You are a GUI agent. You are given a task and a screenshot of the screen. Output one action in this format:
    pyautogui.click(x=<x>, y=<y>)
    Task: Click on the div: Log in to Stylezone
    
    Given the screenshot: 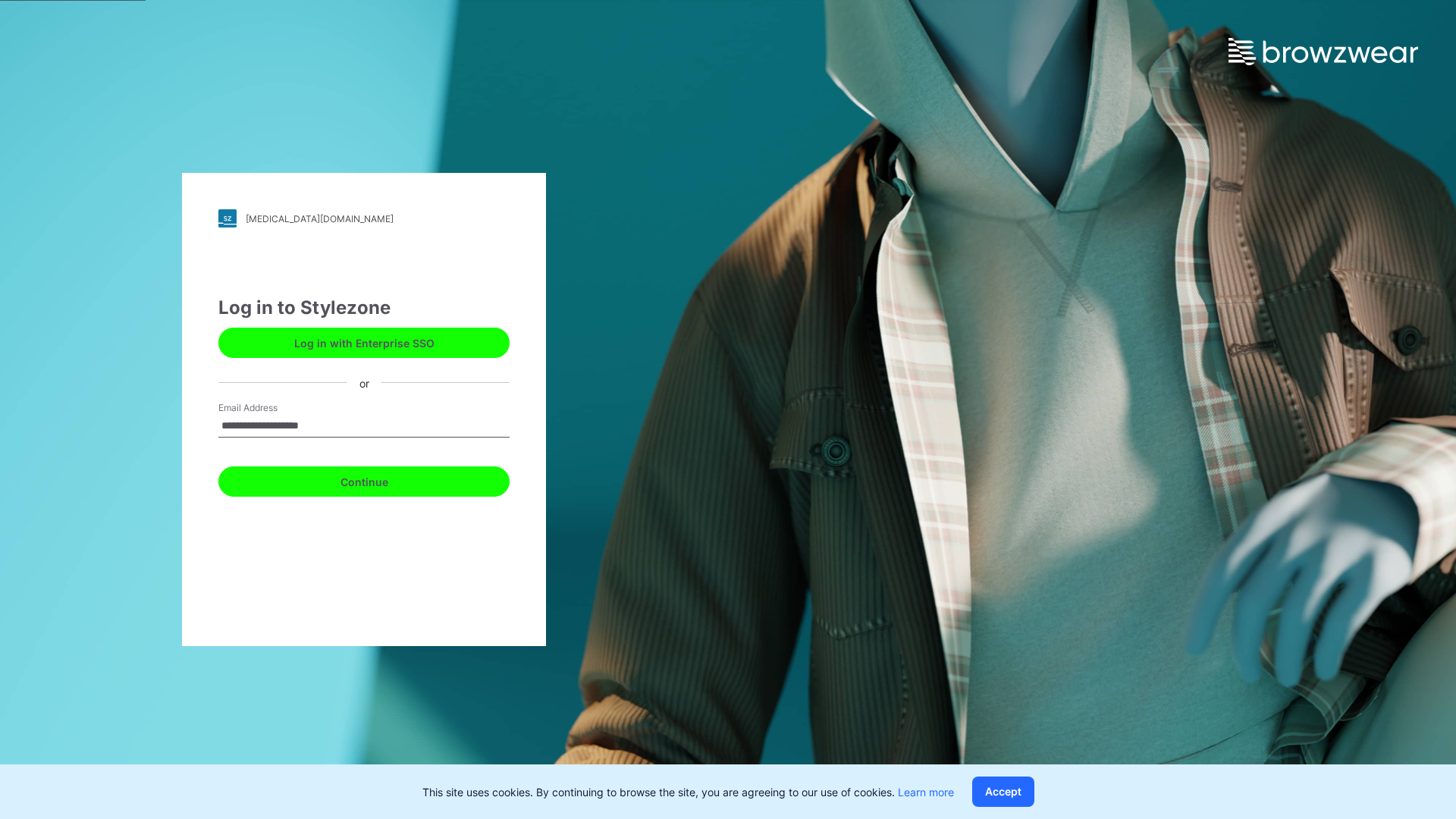 What is the action you would take?
    pyautogui.click(x=364, y=308)
    